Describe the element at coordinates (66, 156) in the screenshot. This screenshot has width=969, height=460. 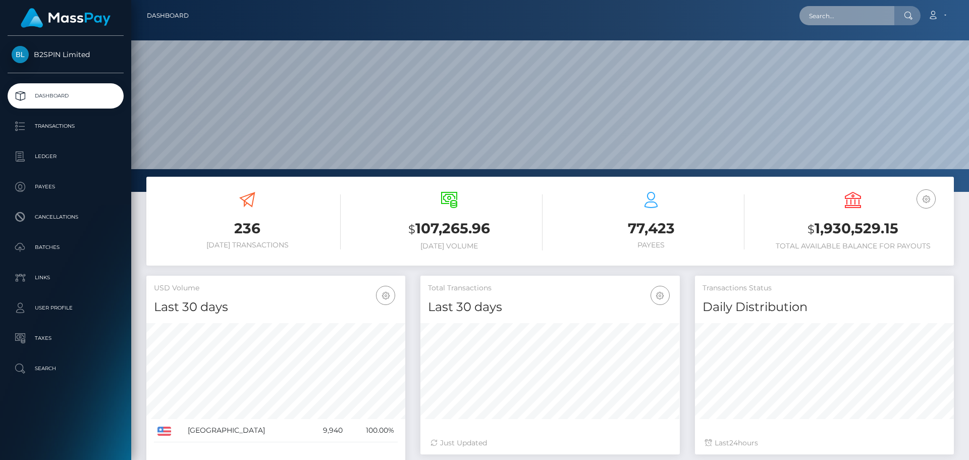
I see `a: Ledger` at that location.